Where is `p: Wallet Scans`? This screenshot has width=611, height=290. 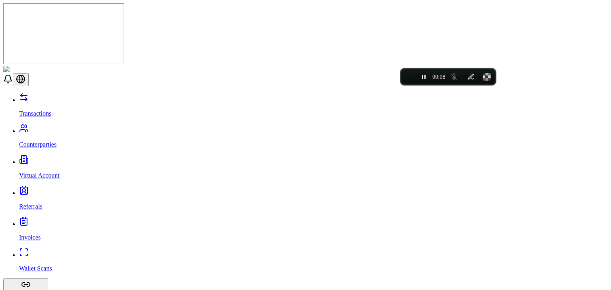
p: Wallet Scans is located at coordinates (313, 269).